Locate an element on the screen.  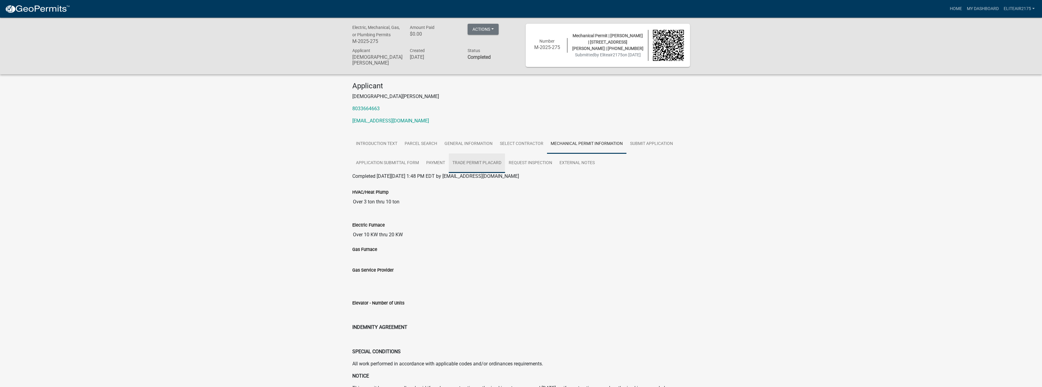
a: Payment is located at coordinates (436, 163).